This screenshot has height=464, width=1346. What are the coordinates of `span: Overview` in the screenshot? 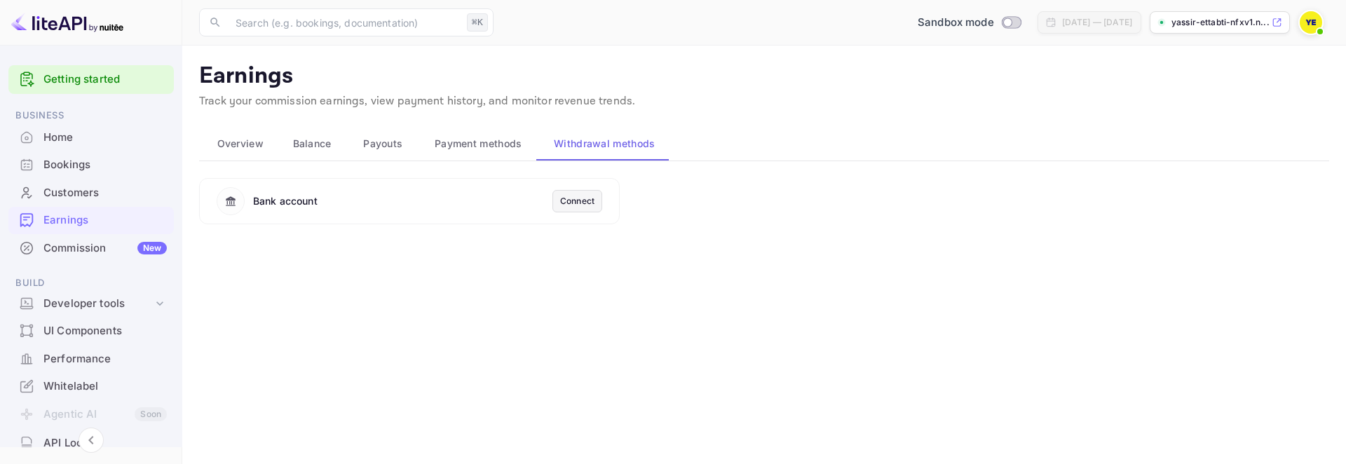 It's located at (240, 144).